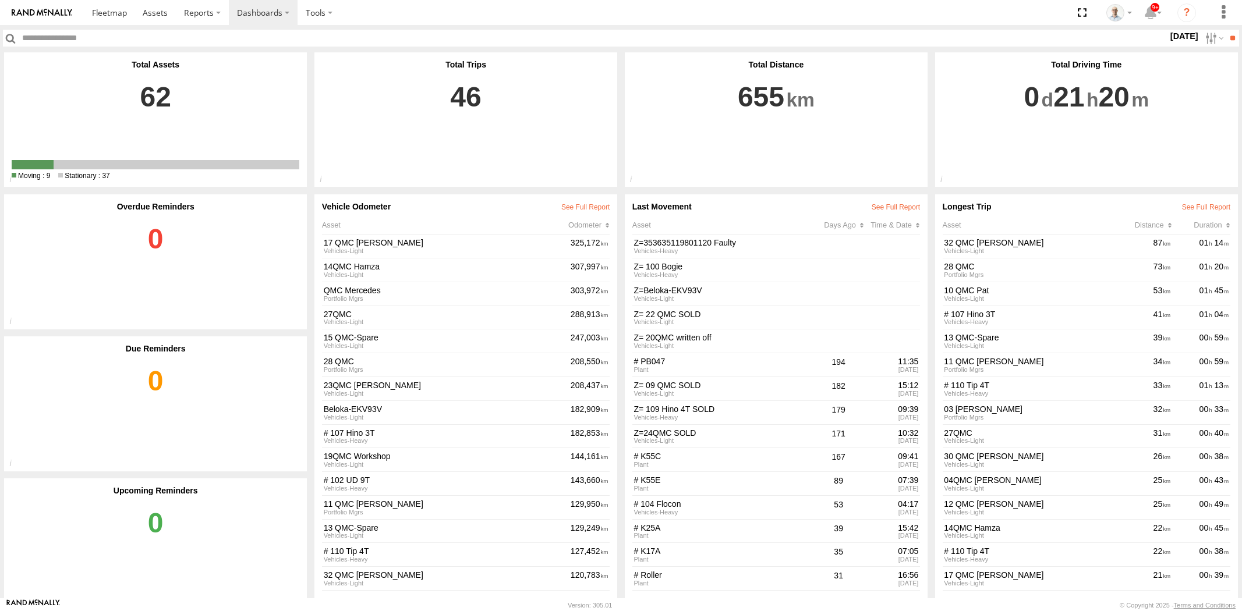  I want to click on a: # PB047, so click(723, 362).